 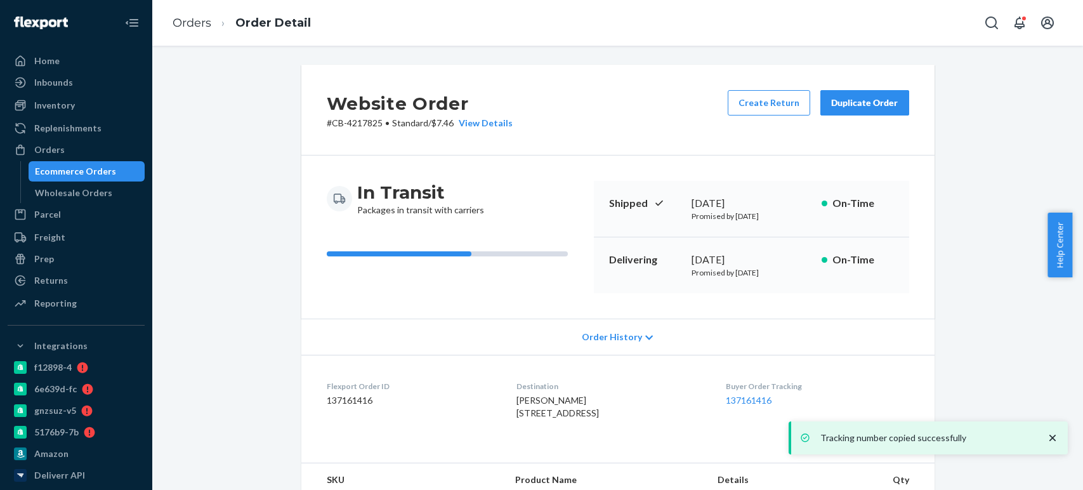 I want to click on a: Wholesale Orders, so click(x=87, y=193).